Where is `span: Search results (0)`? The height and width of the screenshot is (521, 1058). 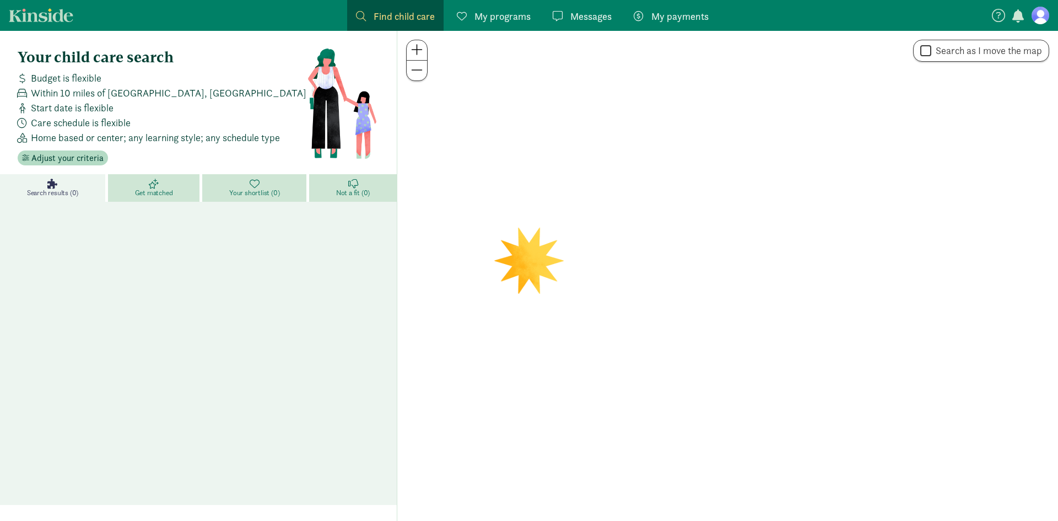
span: Search results (0) is located at coordinates (52, 193).